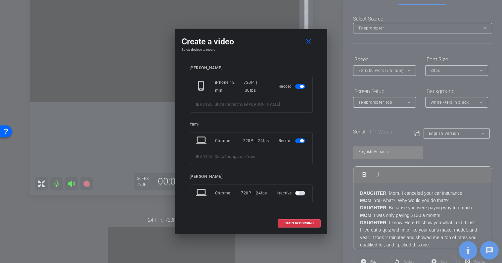  Describe the element at coordinates (256, 86) in the screenshot. I see `div: 720P | 30fps` at that location.